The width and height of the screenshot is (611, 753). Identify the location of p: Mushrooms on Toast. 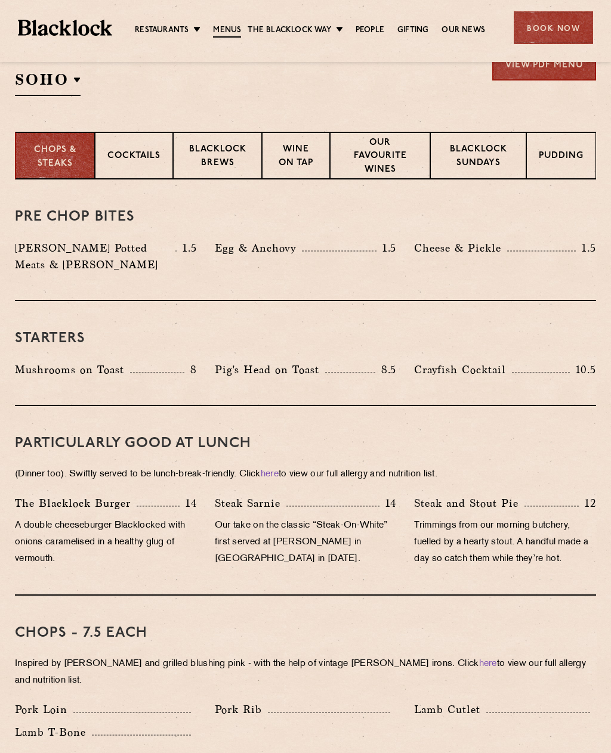
(72, 370).